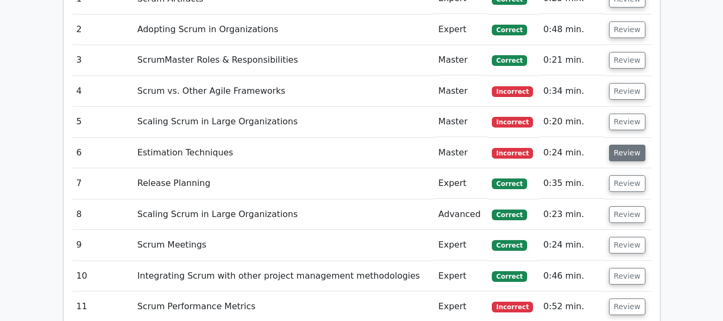 The width and height of the screenshot is (723, 321). Describe the element at coordinates (103, 60) in the screenshot. I see `td: 3` at that location.